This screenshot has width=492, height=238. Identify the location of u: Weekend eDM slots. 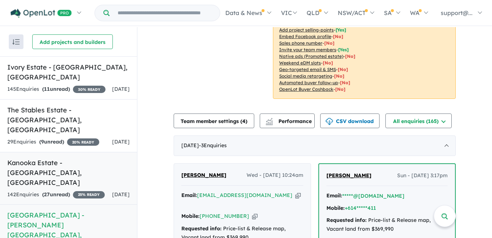
(300, 63).